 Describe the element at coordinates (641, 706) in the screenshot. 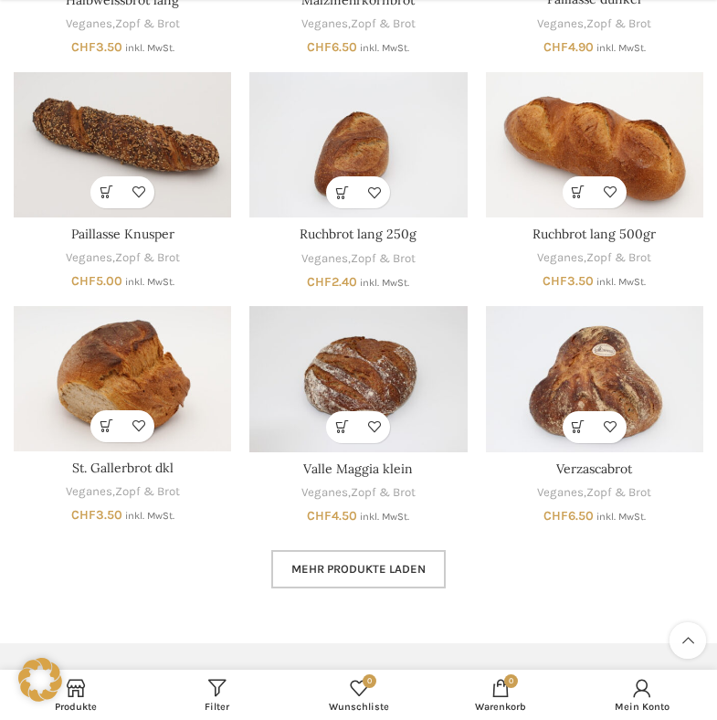

I see `span: Mein Konto` at that location.